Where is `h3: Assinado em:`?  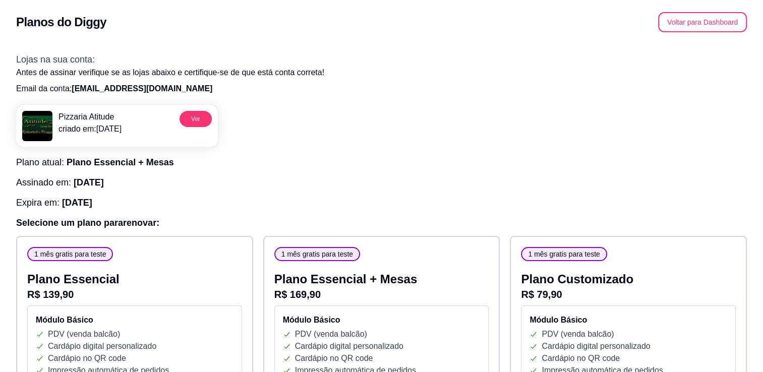 h3: Assinado em: is located at coordinates (381, 183).